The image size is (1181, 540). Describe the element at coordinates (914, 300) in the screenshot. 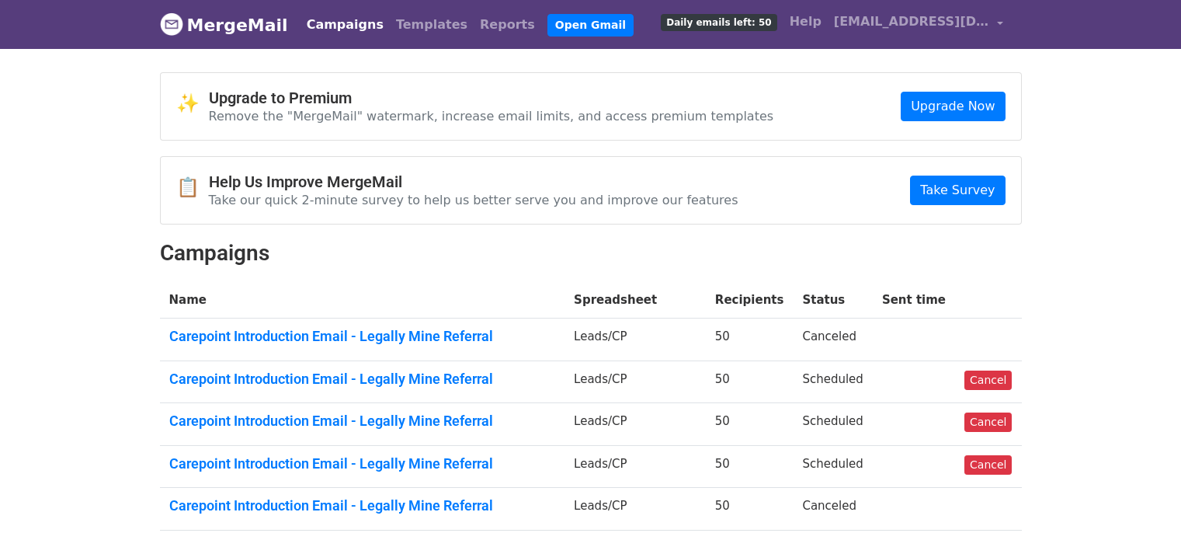

I see `th: Sent time` at that location.